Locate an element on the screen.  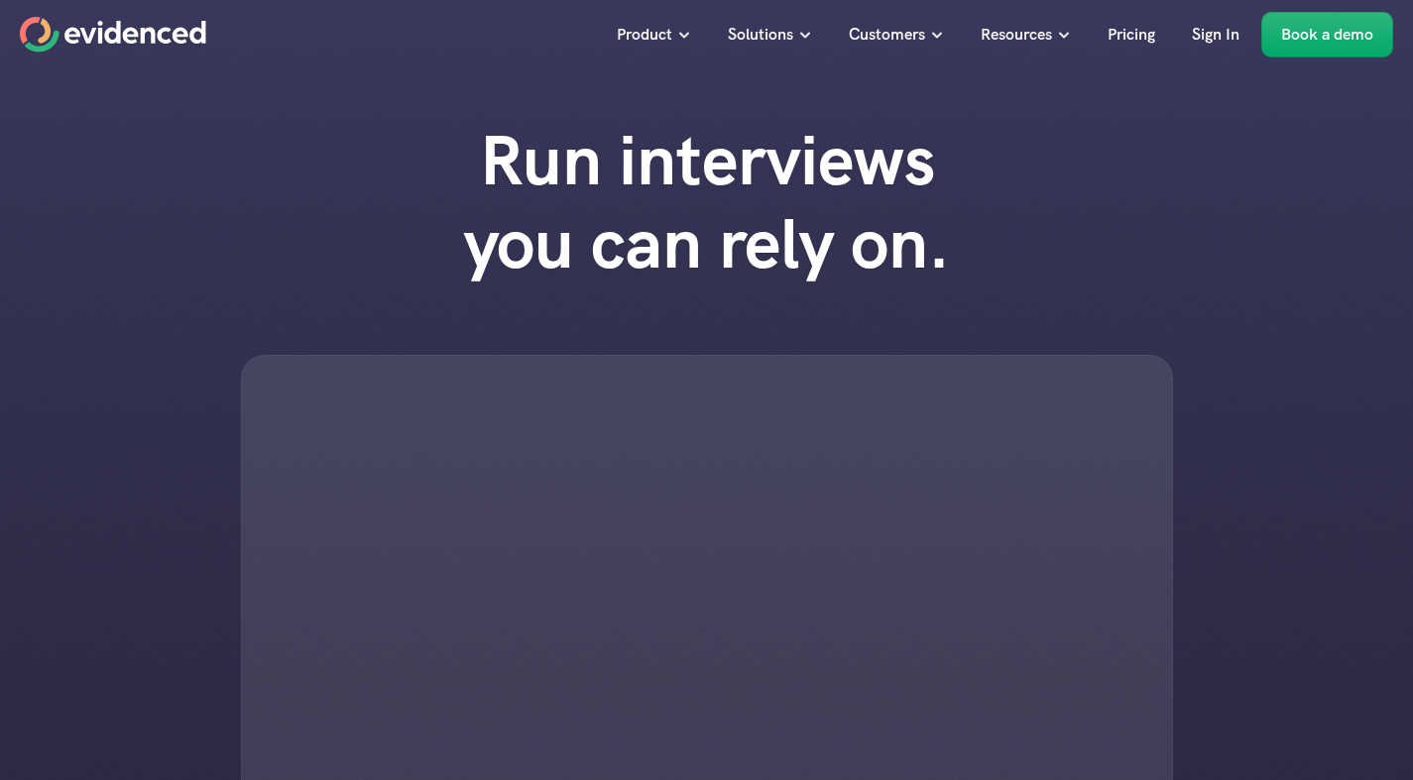
p: Product is located at coordinates (645, 35).